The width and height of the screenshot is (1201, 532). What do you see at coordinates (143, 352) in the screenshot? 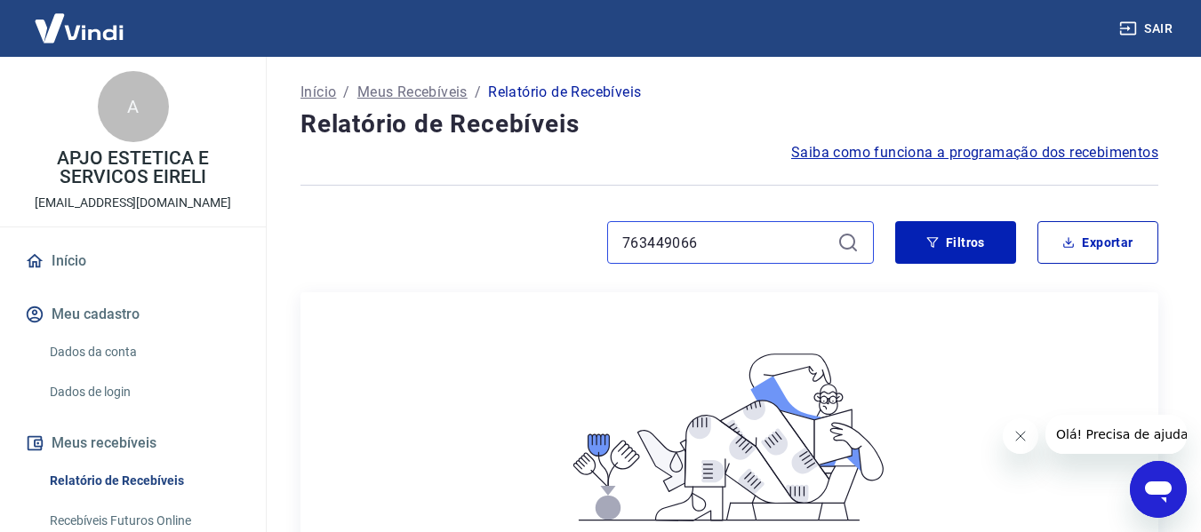
I see `a: Dados da conta` at bounding box center [143, 352].